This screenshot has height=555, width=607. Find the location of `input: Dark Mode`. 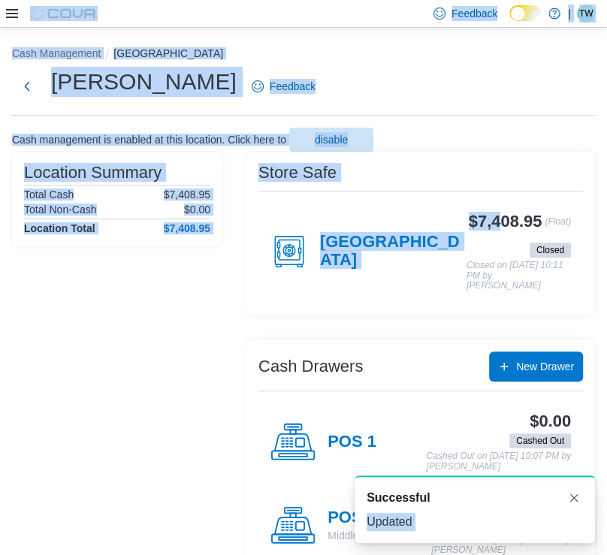

input: Dark Mode is located at coordinates (525, 13).